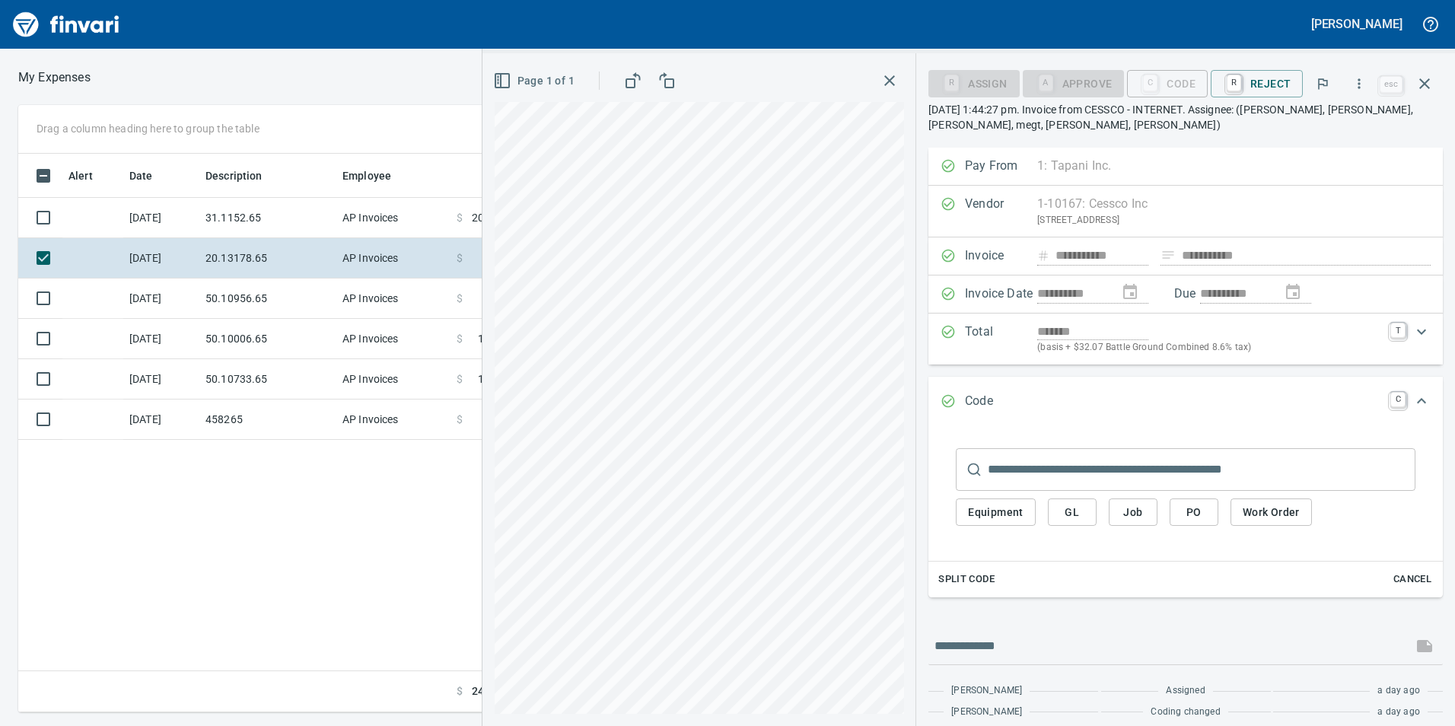 The image size is (1455, 726). Describe the element at coordinates (1323, 84) in the screenshot. I see `button: Flag` at that location.